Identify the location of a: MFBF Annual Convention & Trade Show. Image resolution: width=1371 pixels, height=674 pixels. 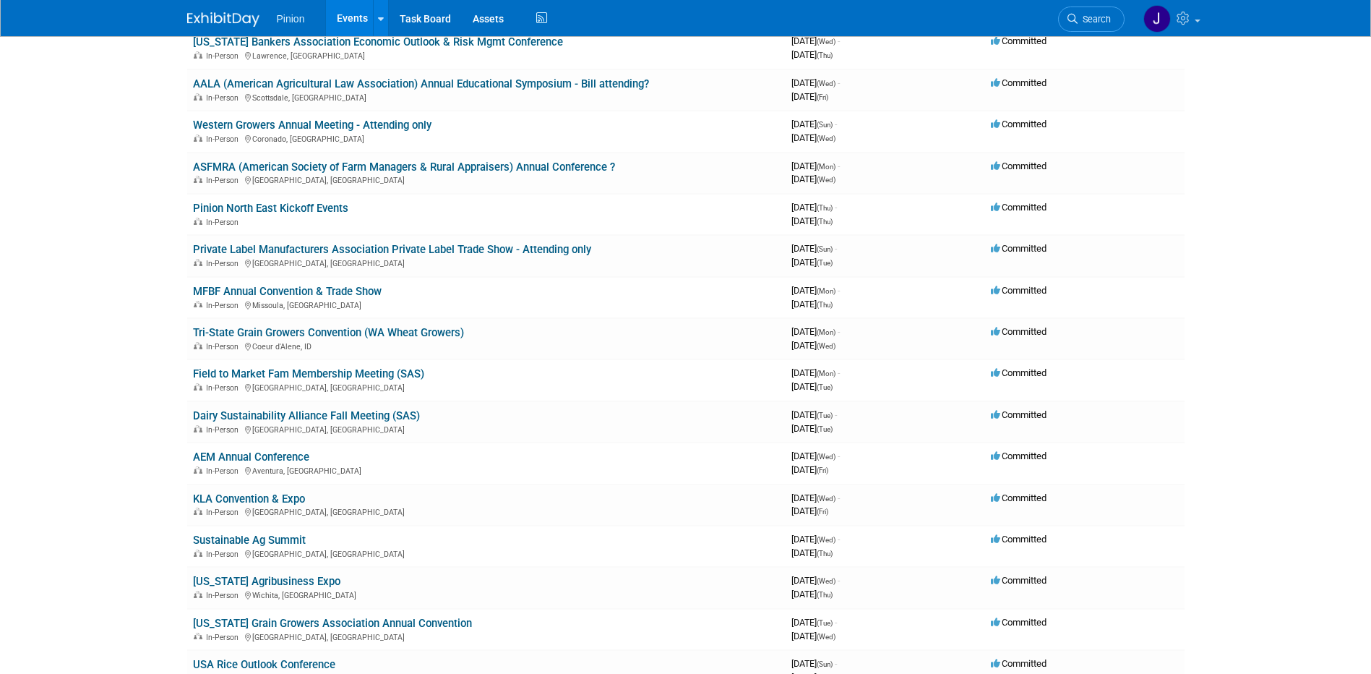
(287, 291).